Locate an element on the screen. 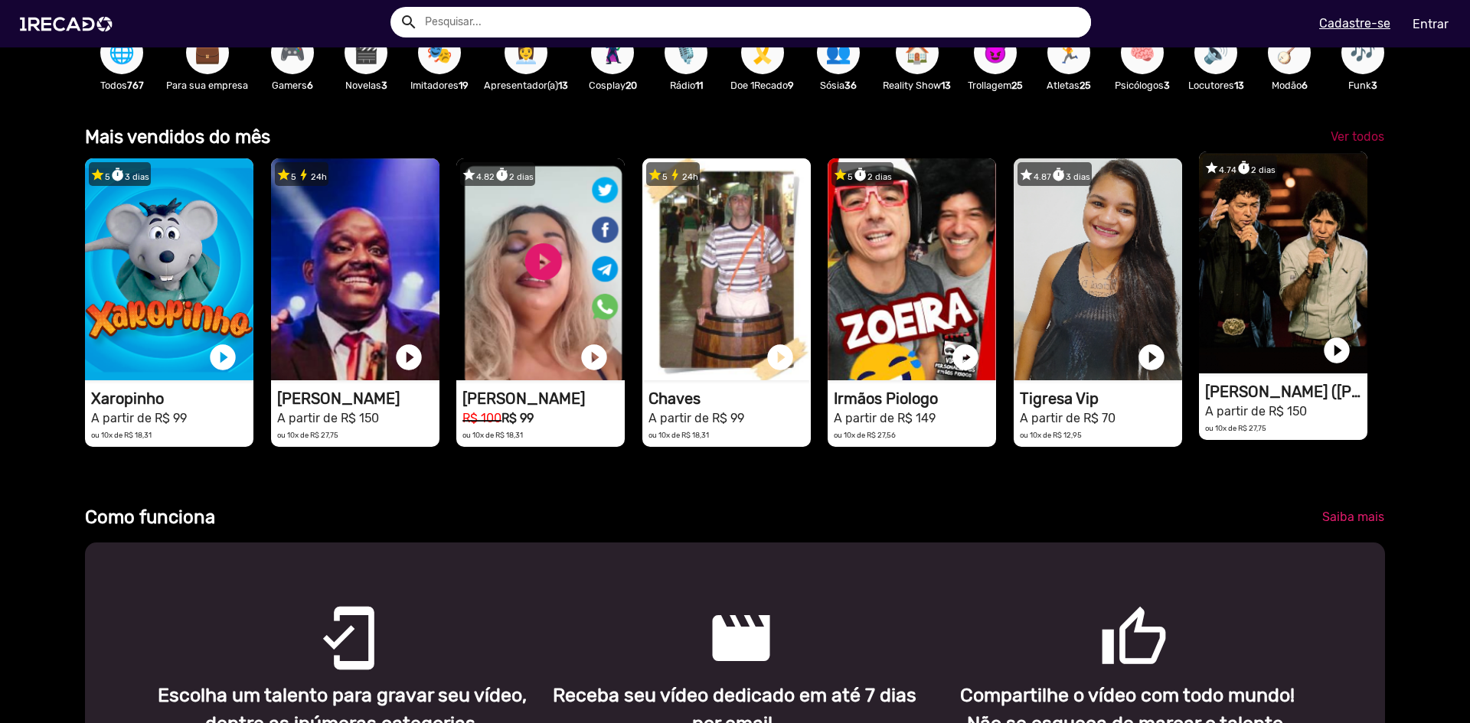 The width and height of the screenshot is (1470, 723). p: Funk is located at coordinates (1362, 85).